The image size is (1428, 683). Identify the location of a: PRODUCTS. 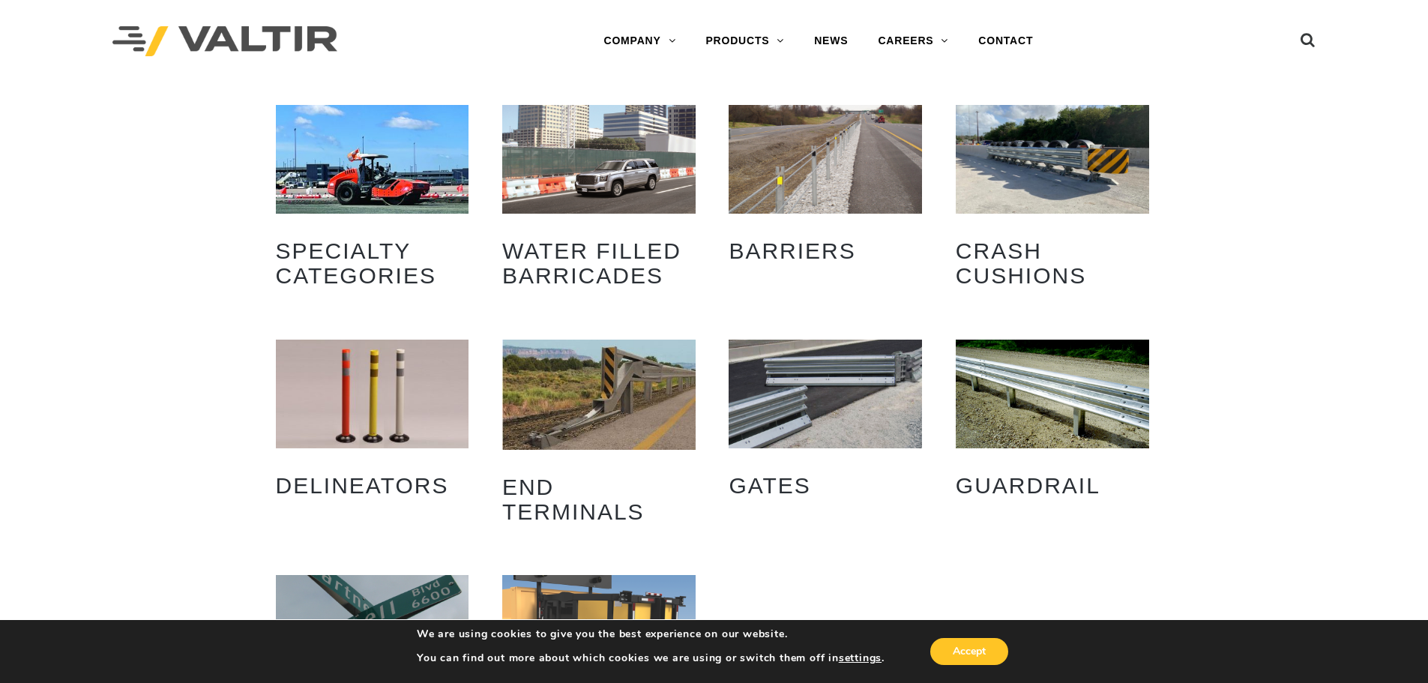
(744, 41).